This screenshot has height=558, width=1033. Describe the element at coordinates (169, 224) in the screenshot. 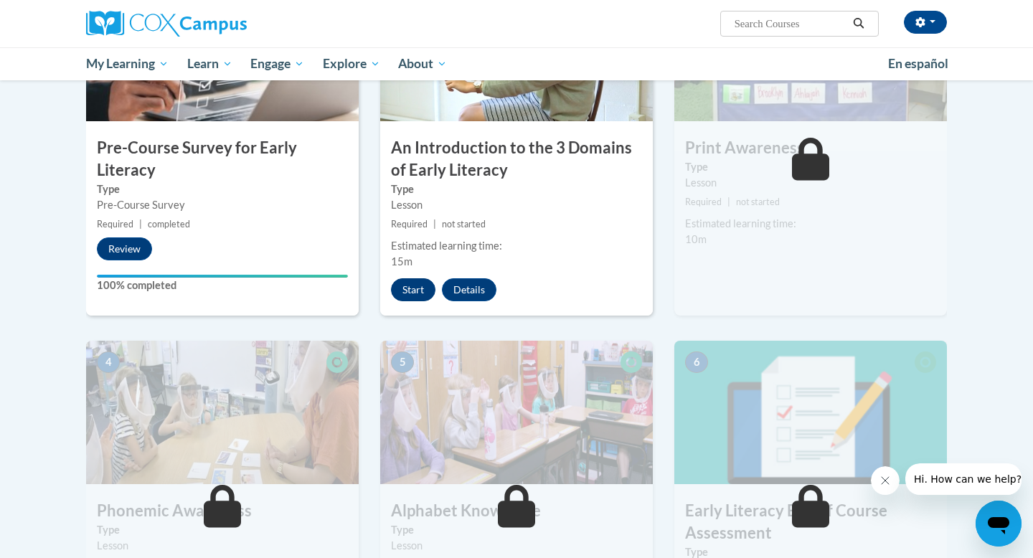

I see `span: completed` at that location.